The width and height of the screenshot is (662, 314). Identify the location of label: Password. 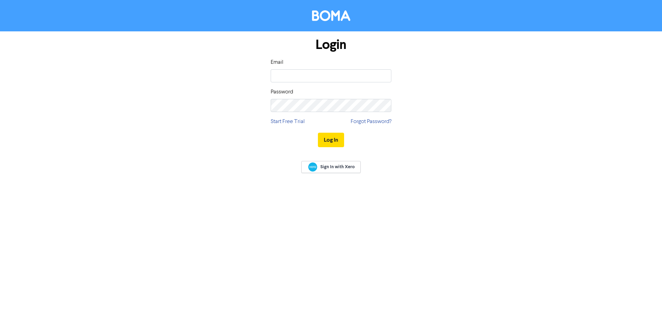
(282, 92).